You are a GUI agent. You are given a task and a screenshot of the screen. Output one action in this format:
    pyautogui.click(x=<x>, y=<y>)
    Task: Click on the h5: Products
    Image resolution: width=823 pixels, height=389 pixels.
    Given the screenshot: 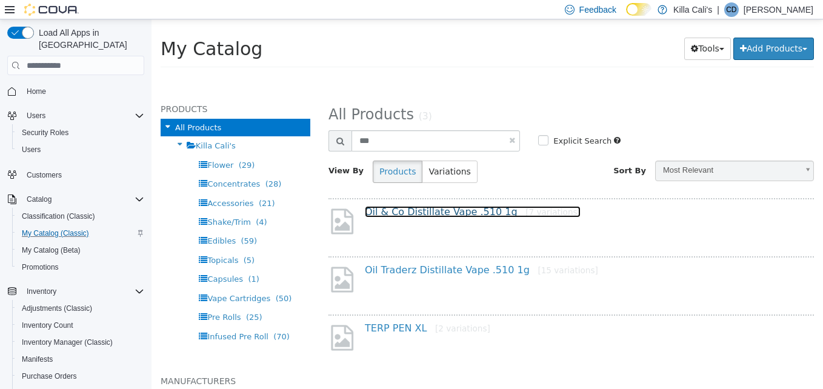 What is the action you would take?
    pyautogui.click(x=84, y=90)
    